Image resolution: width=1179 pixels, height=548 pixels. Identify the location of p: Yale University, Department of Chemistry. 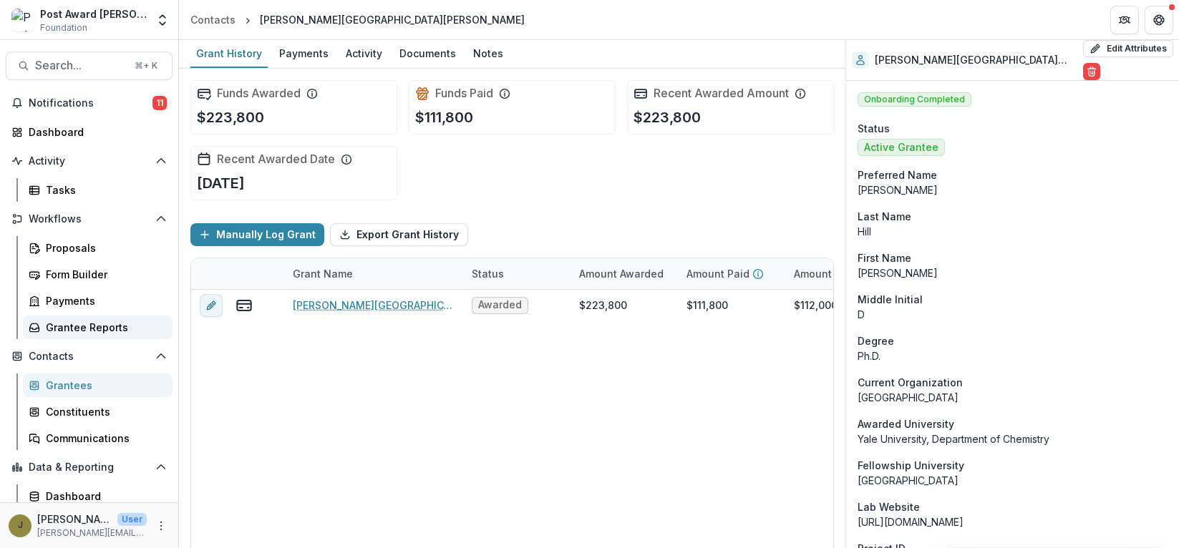
(1012, 439).